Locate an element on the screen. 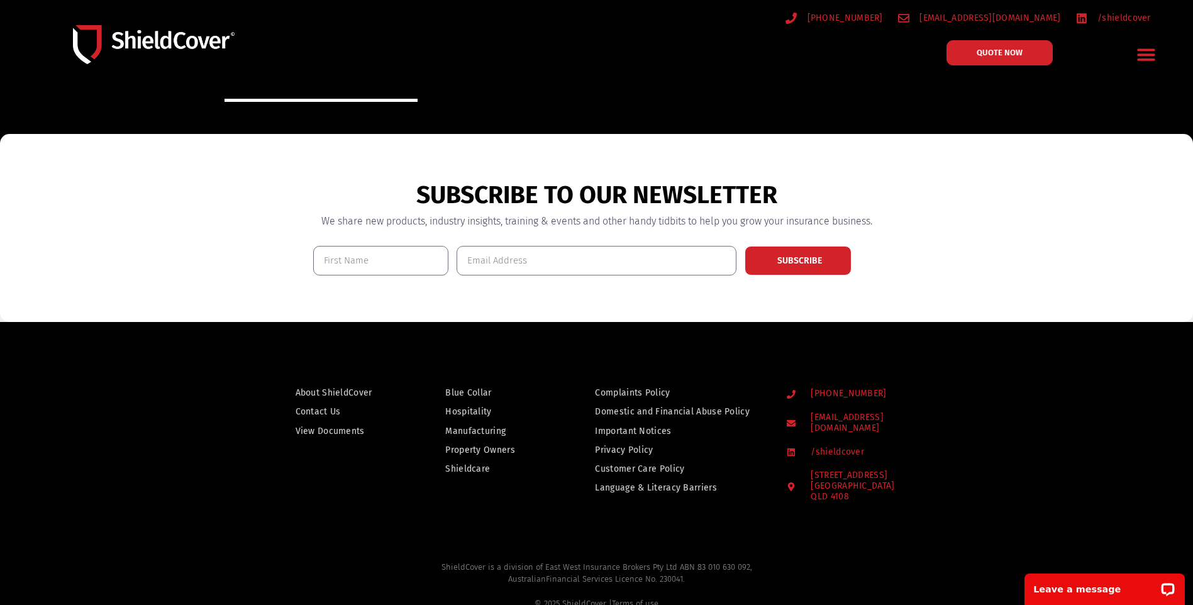 The height and width of the screenshot is (605, 1193). img: Shield-Cover-Underwriting-Australia-logo-full is located at coordinates (153, 45).